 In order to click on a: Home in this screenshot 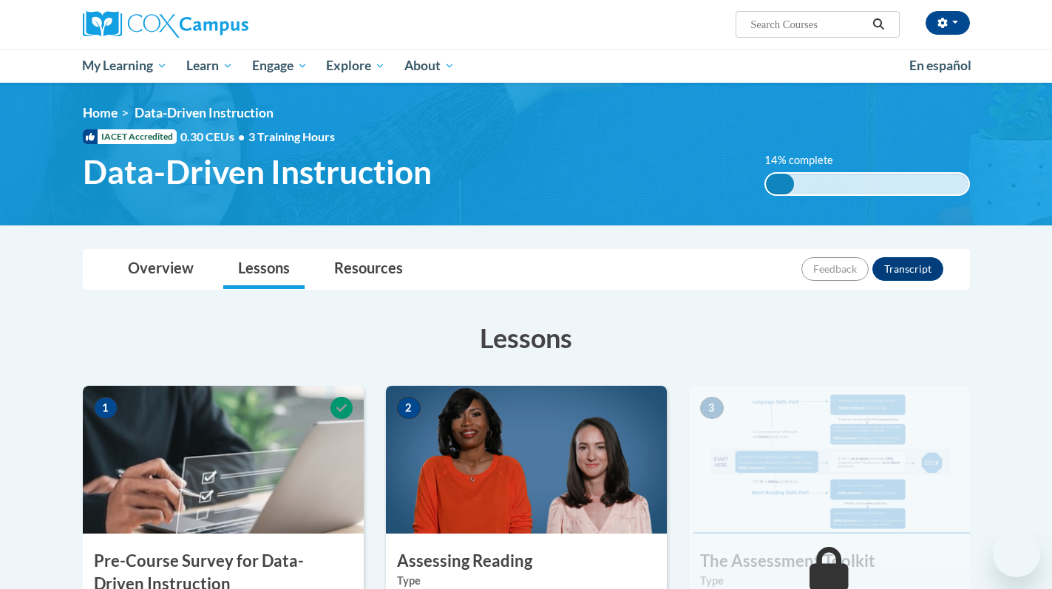, I will do `click(100, 112)`.